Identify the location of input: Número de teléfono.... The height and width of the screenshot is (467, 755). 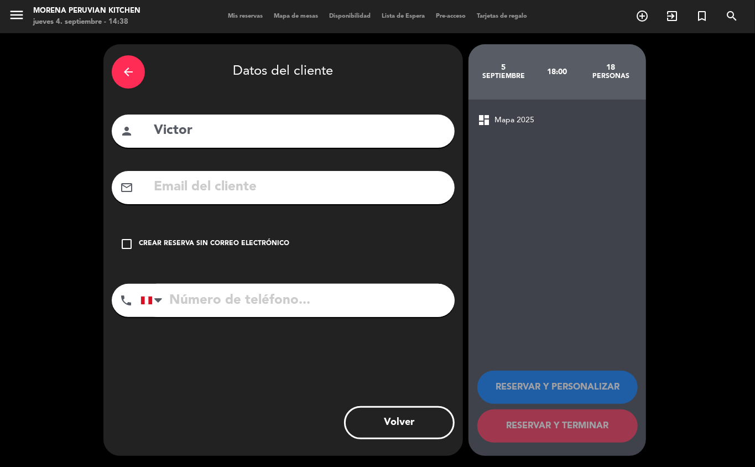
(298, 301).